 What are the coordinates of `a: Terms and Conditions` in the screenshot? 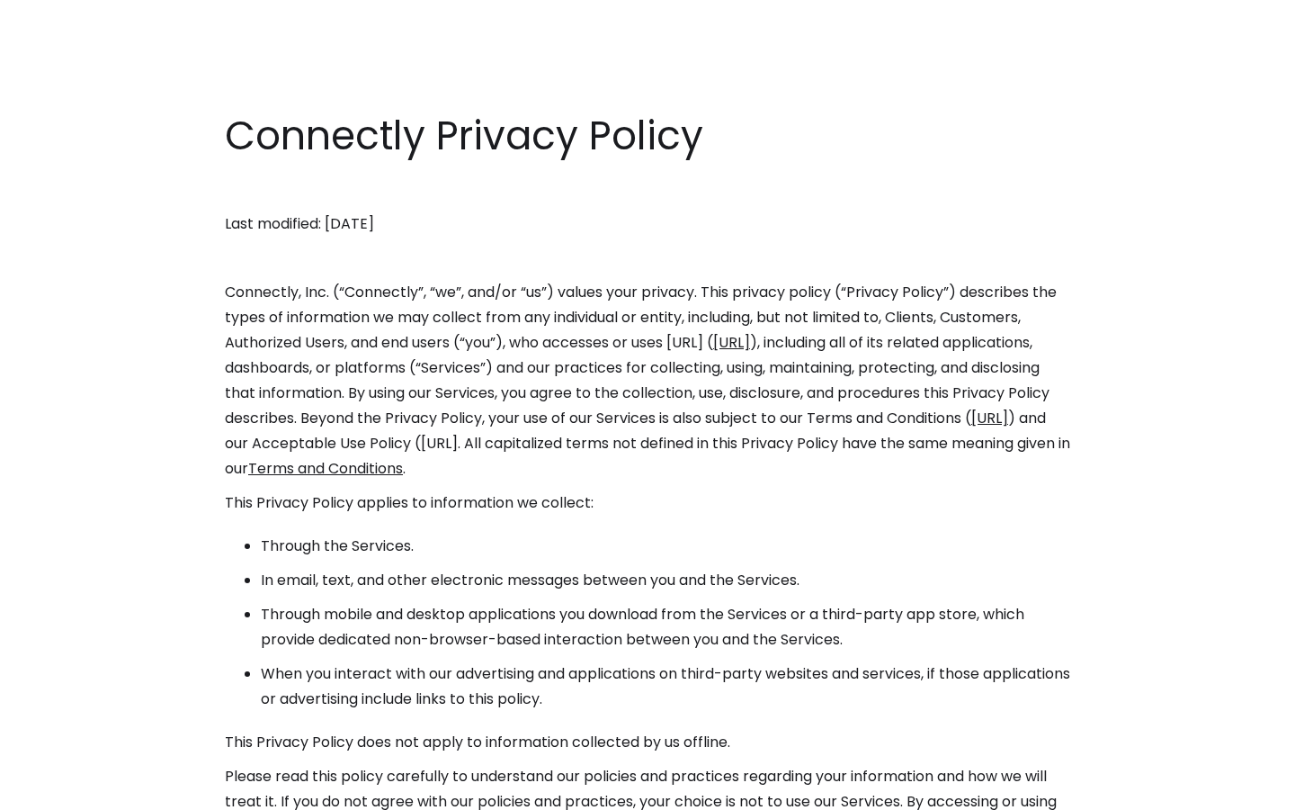 It's located at (326, 468).